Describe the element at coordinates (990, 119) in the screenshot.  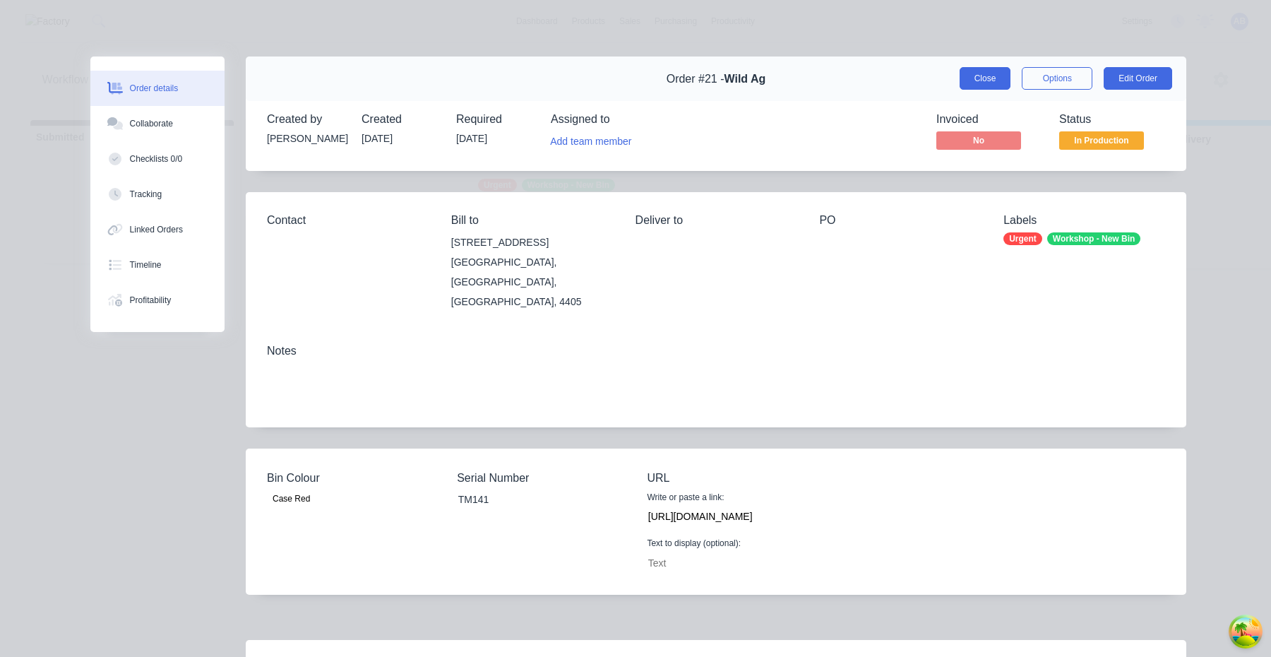
I see `div: Invoiced` at that location.